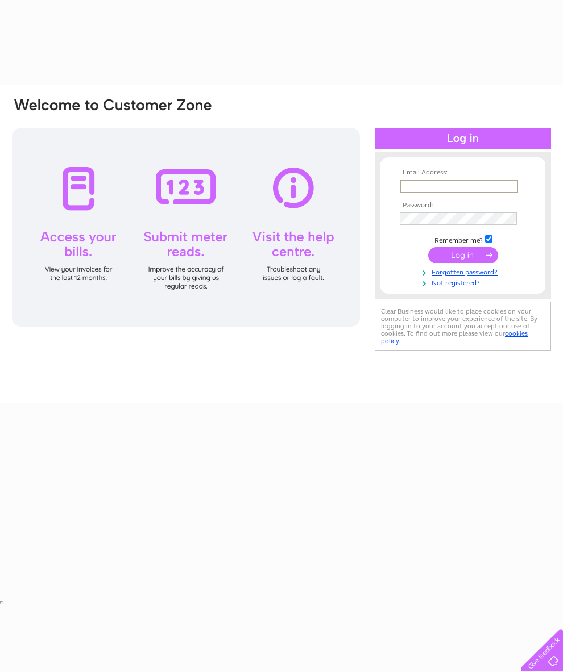 The image size is (563, 672). I want to click on th: Password:, so click(463, 206).